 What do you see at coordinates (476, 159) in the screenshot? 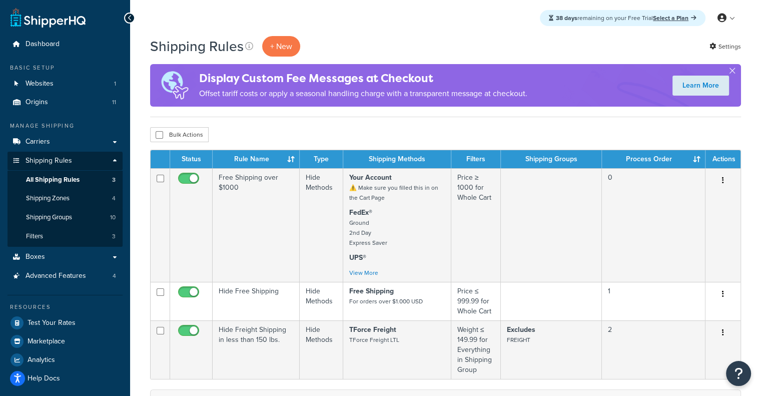
I see `th: Filters` at bounding box center [476, 159].